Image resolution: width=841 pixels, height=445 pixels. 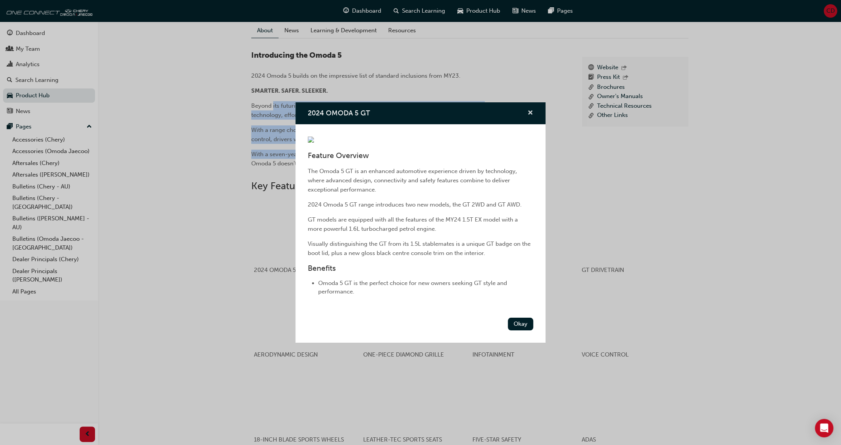 What do you see at coordinates (530, 113) in the screenshot?
I see `button: cross-icon` at bounding box center [530, 113].